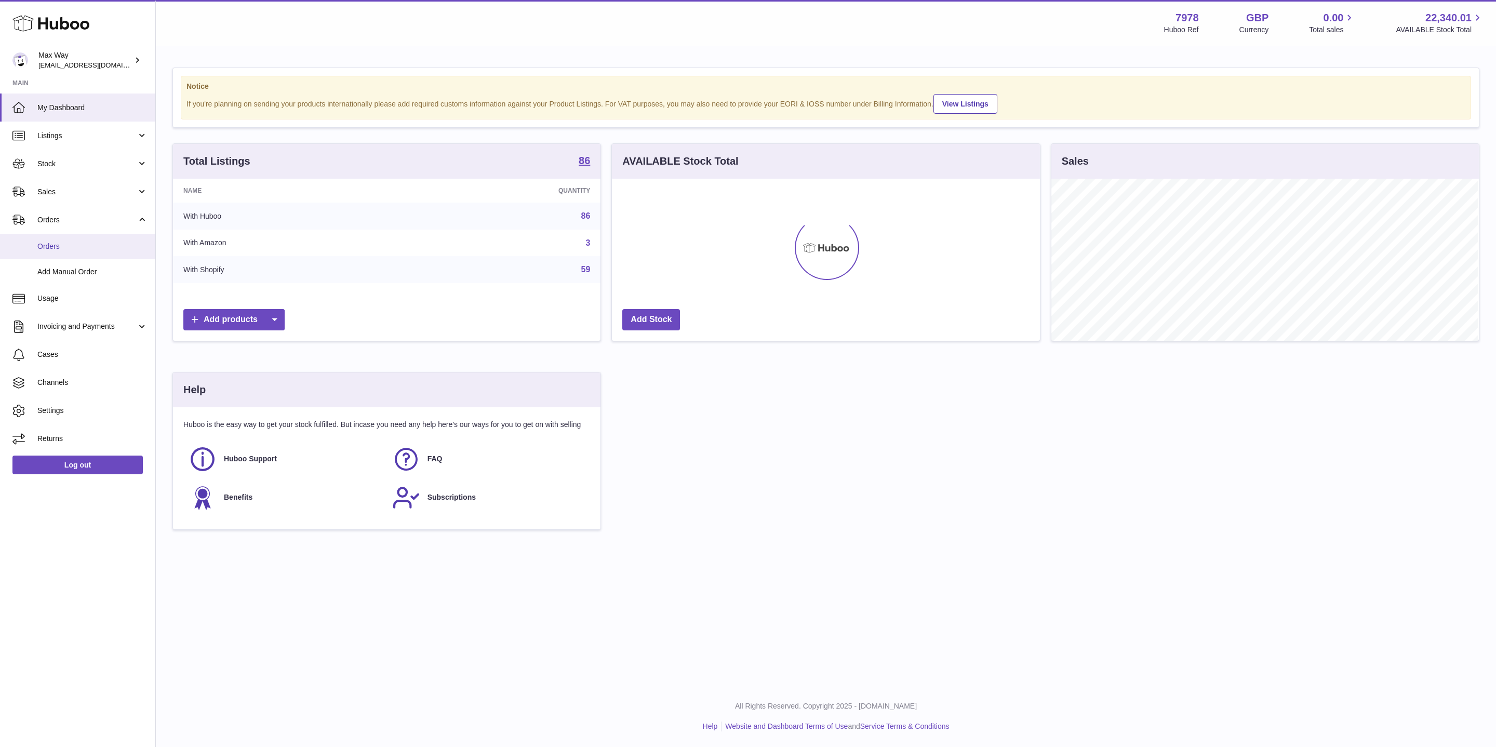 Image resolution: width=1496 pixels, height=747 pixels. I want to click on a: FAQ, so click(489, 459).